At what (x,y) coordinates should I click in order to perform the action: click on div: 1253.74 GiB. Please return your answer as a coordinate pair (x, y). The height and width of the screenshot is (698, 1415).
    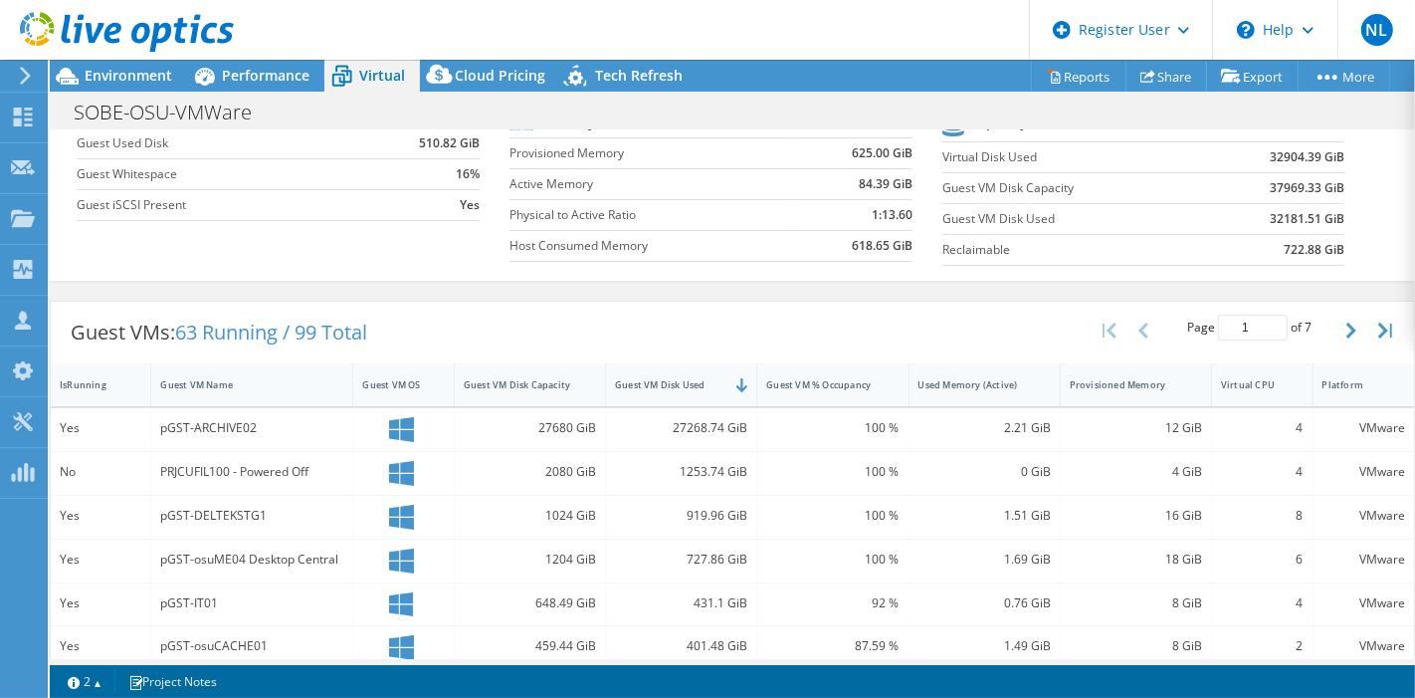
    Looking at the image, I should click on (681, 472).